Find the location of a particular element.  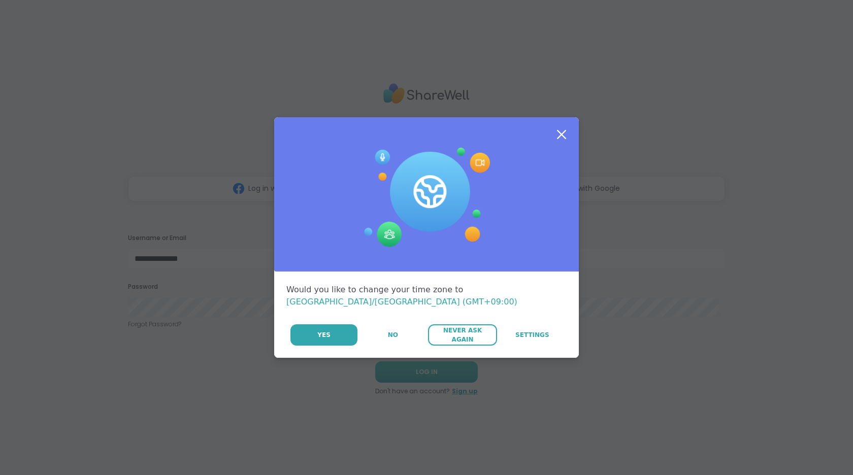

a: Settings is located at coordinates (532, 335).